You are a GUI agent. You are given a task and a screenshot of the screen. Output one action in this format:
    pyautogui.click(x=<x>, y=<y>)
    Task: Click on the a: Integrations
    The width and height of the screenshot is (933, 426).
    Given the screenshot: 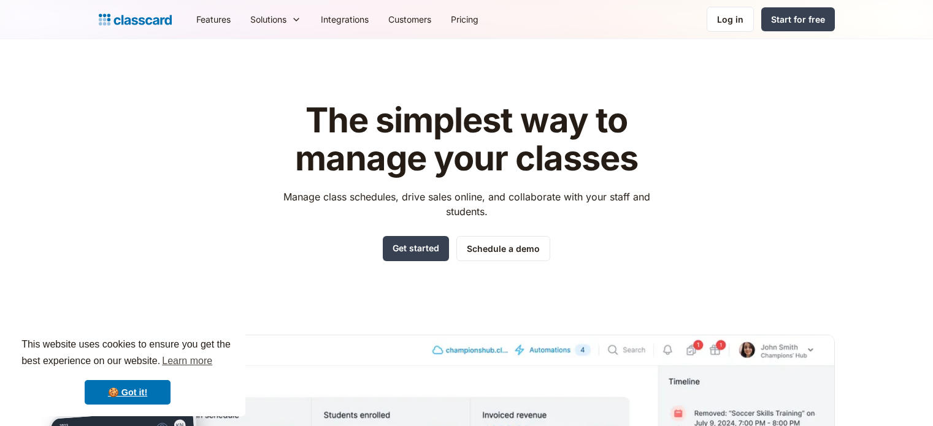 What is the action you would take?
    pyautogui.click(x=345, y=19)
    